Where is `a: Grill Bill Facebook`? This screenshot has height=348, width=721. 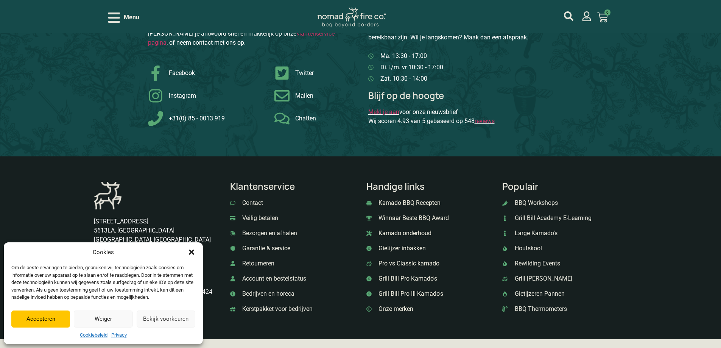 a: Grill Bill Facebook is located at coordinates (207, 73).